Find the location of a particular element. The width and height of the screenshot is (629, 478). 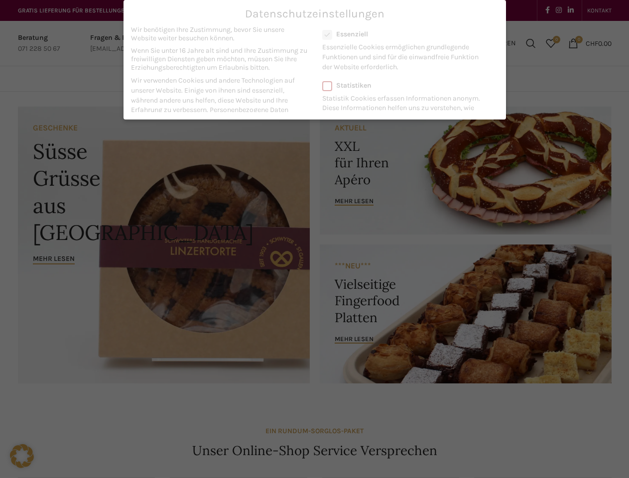

label: Statistiken is located at coordinates (404, 85).